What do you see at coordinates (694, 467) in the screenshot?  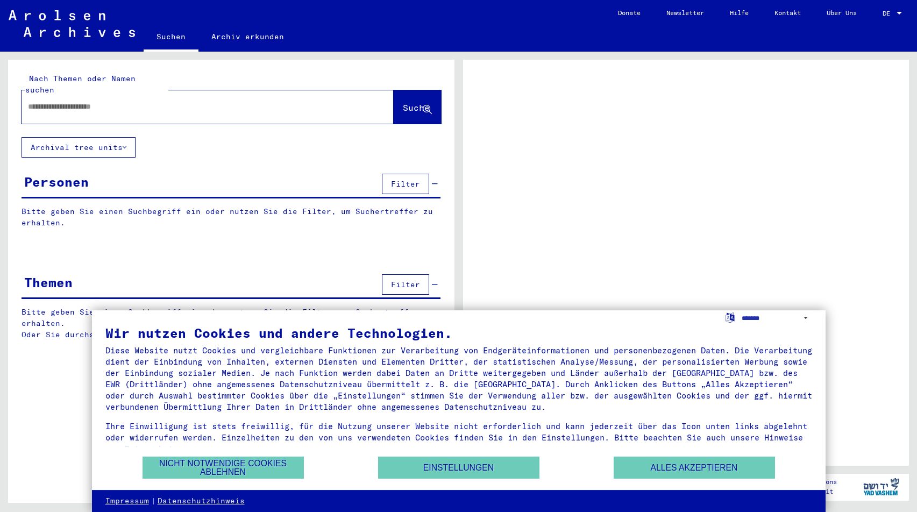 I see `button: Alles akzeptieren` at bounding box center [694, 467].